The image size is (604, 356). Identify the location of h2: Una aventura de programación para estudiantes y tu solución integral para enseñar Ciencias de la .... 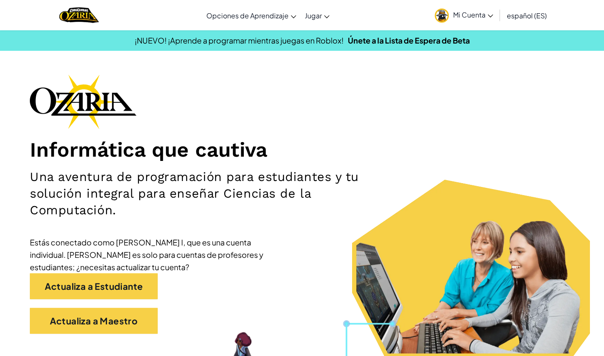
(212, 194).